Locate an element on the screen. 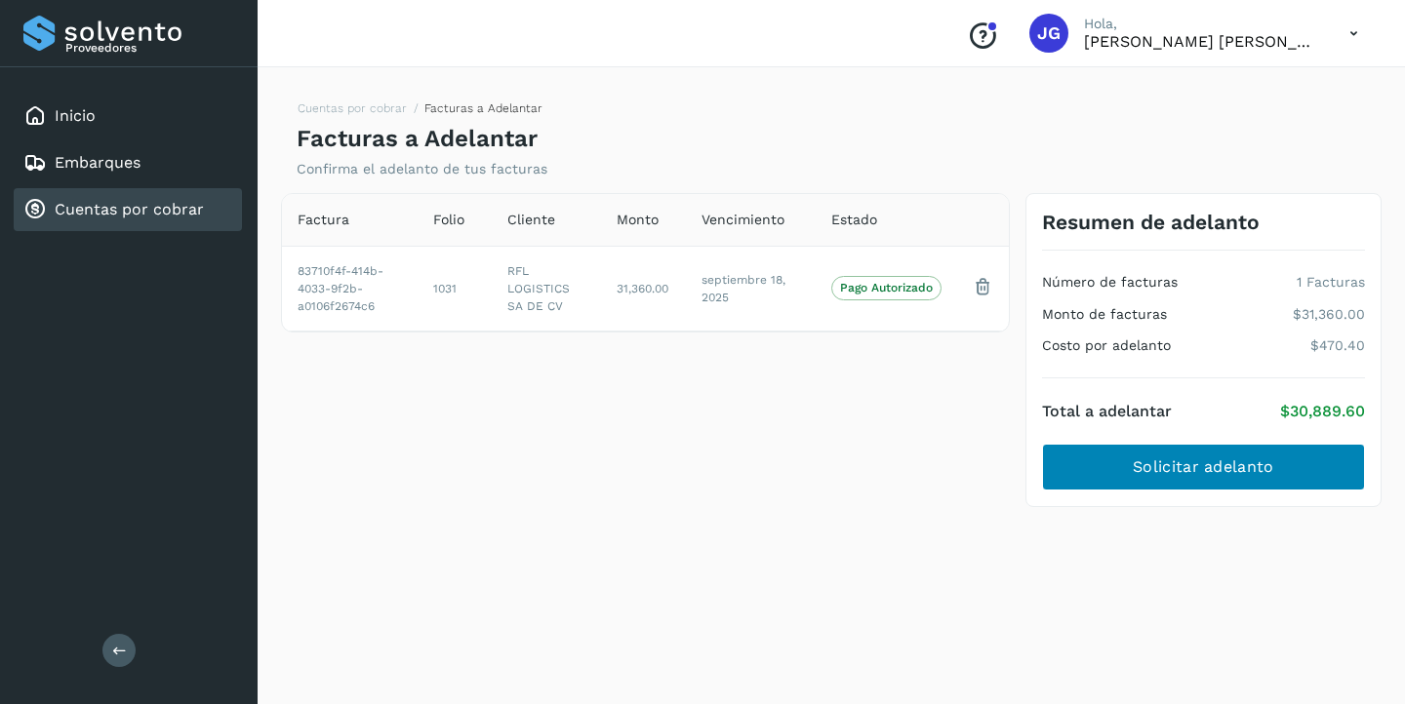 This screenshot has width=1405, height=704. span: Estado is located at coordinates (854, 219).